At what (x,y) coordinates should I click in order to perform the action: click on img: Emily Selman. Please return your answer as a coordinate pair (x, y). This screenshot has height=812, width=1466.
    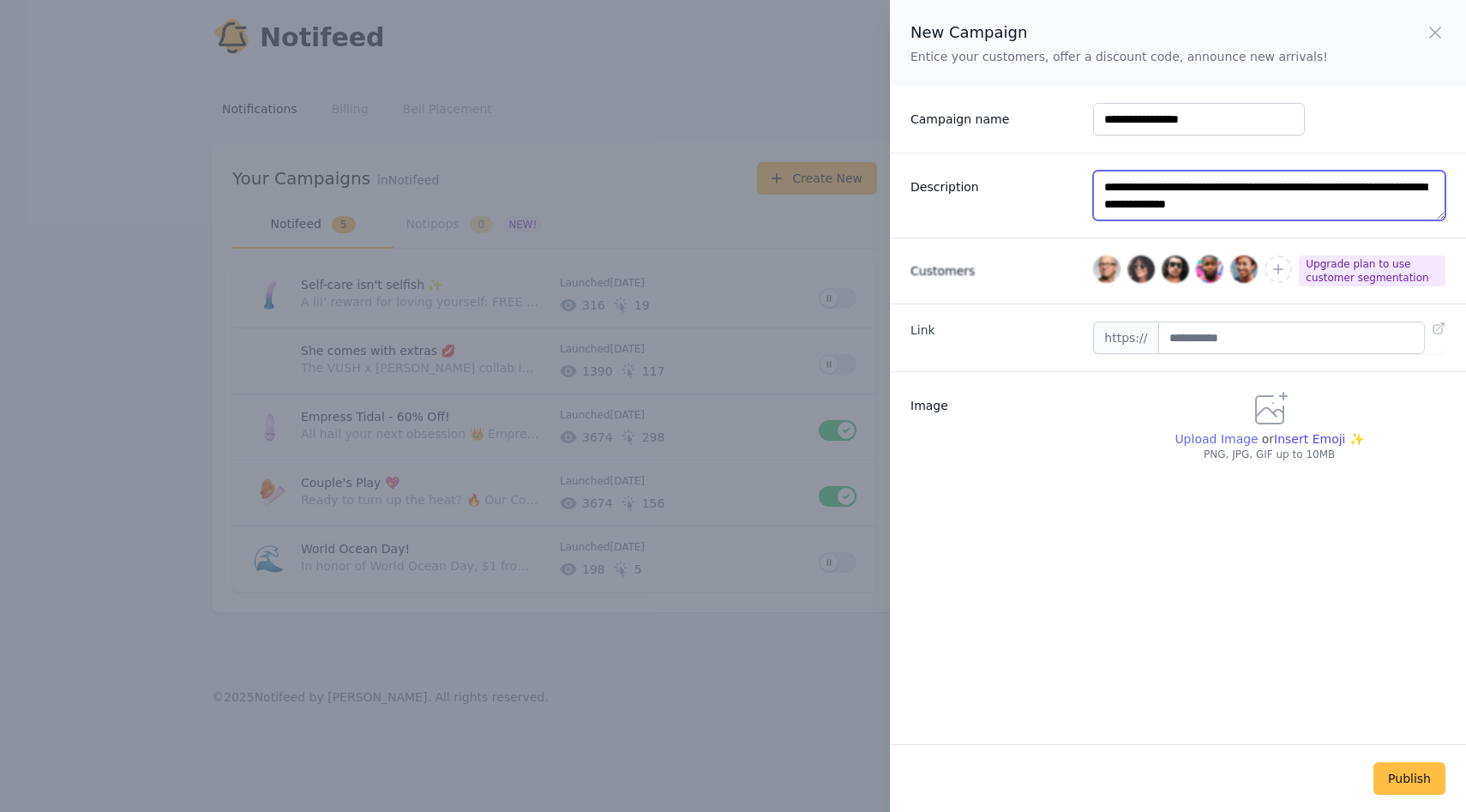
    Looking at the image, I should click on (1245, 269).